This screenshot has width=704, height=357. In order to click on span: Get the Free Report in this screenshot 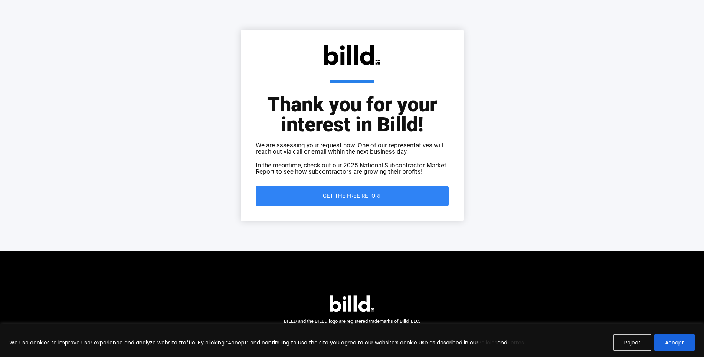, I will do `click(352, 196)`.